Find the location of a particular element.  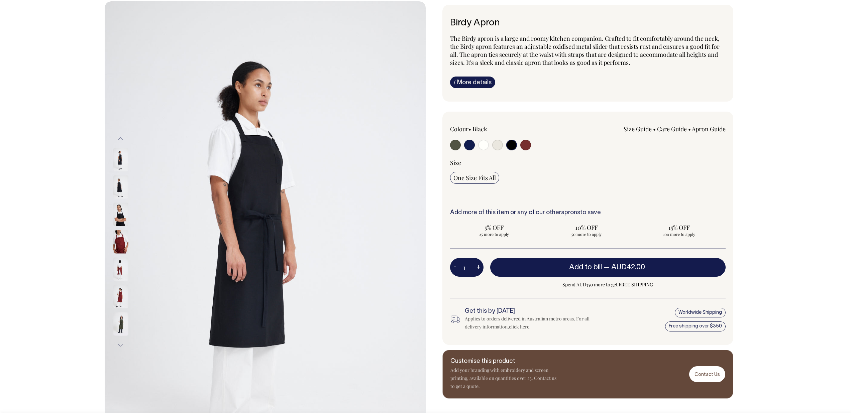

label: Black is located at coordinates (480, 129).